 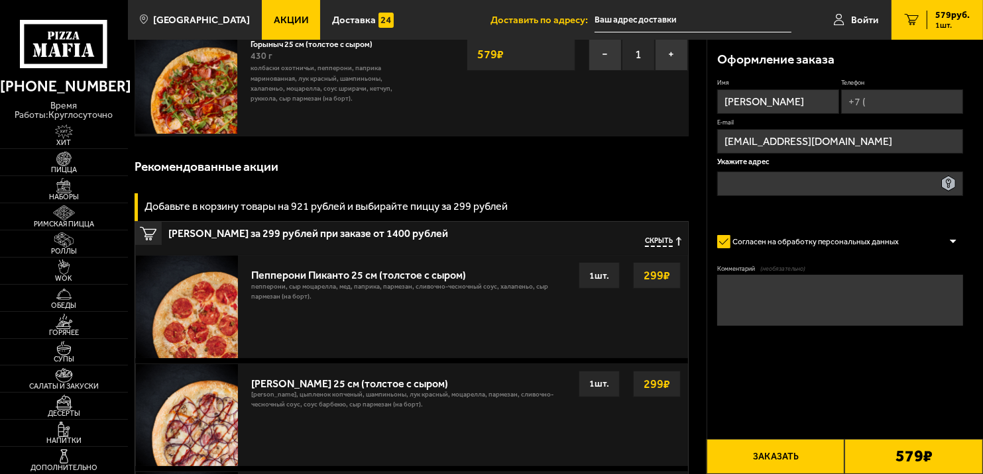 I want to click on strong: 579 ₽, so click(x=490, y=54).